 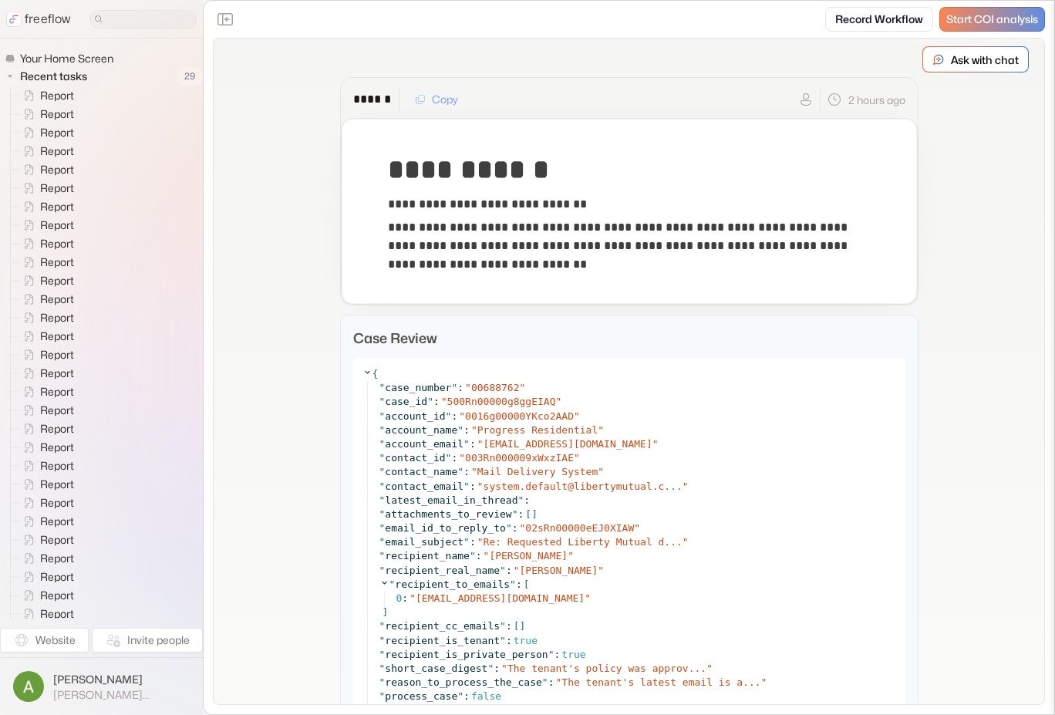 I want to click on span: true, so click(x=525, y=640).